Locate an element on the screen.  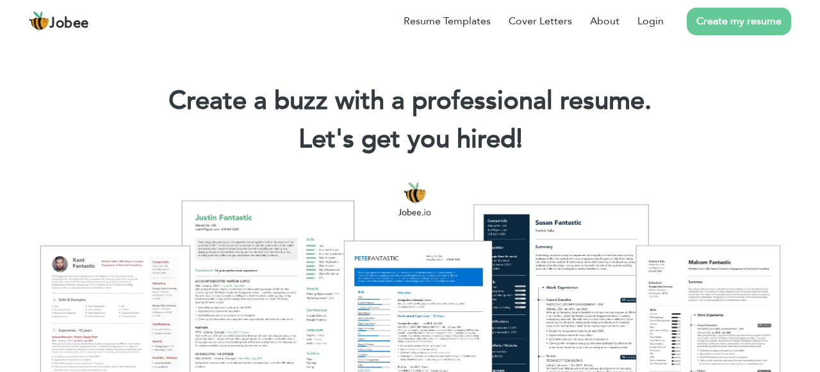
a: Login is located at coordinates (650, 21).